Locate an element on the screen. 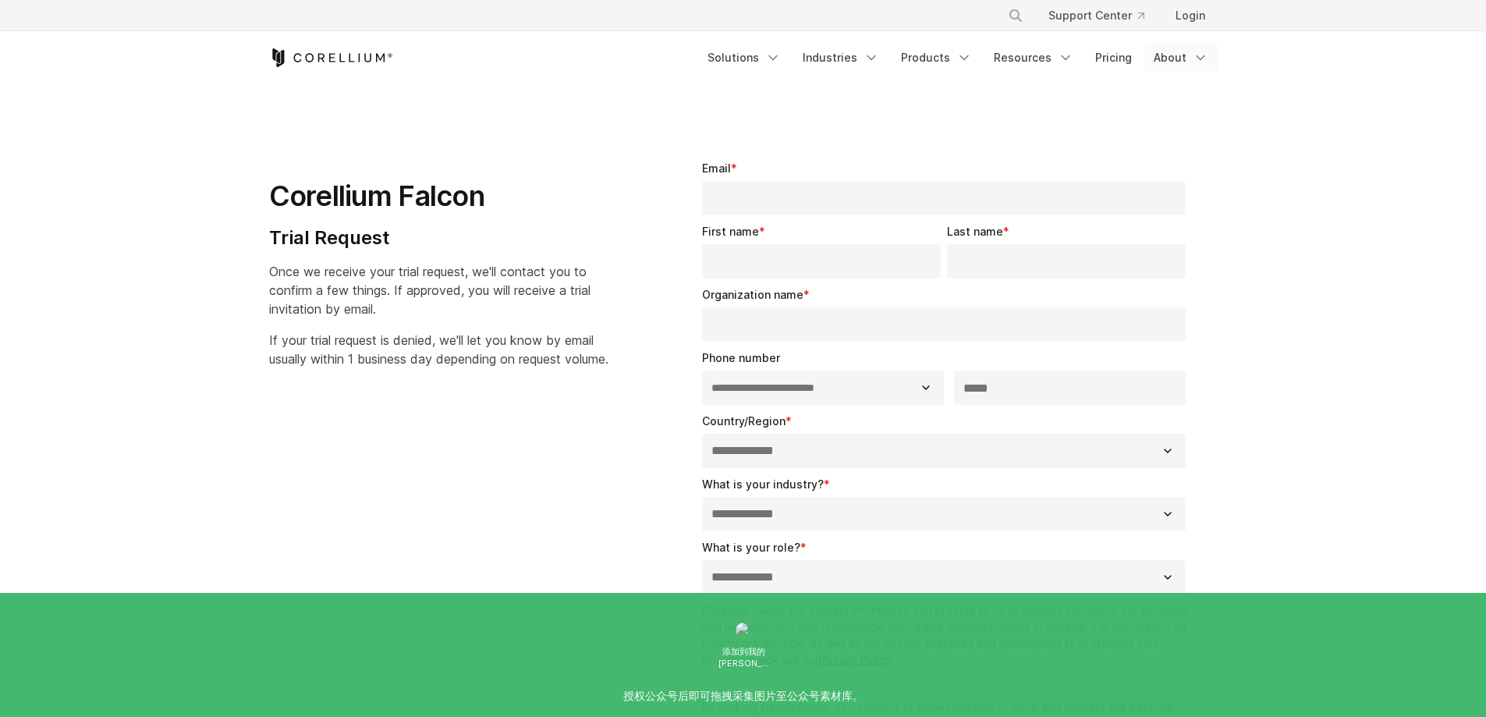 The width and height of the screenshot is (1486, 717). span: If your trial request is denied, we'll let you know by email usually within 1 business day depend... is located at coordinates (438, 349).